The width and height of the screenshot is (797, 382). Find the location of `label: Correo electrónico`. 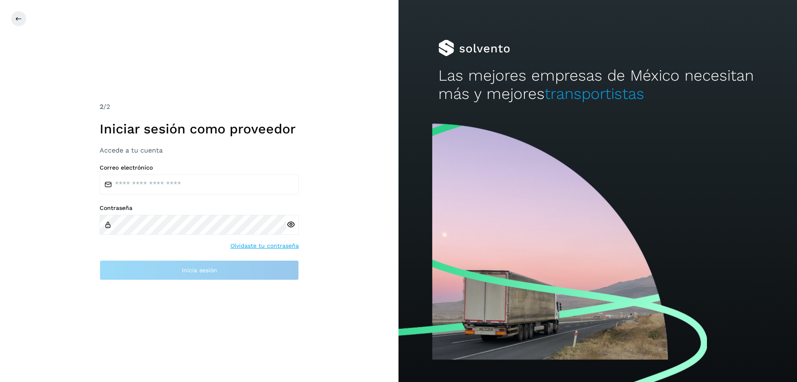

label: Correo electrónico is located at coordinates (199, 167).